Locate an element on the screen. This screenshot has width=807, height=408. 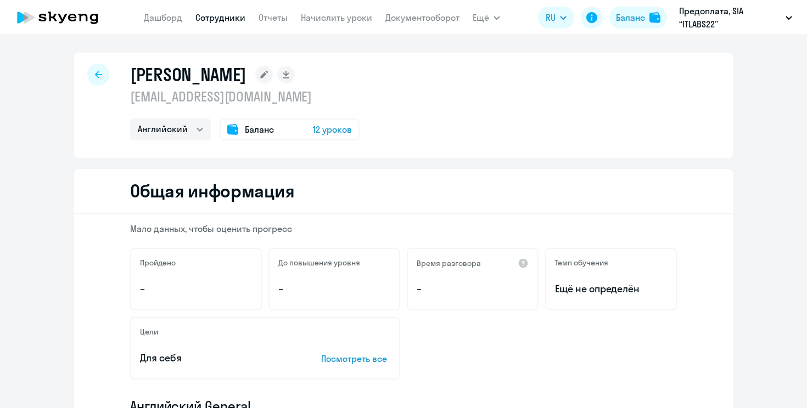
h5: До повышения уровня is located at coordinates (319, 263).